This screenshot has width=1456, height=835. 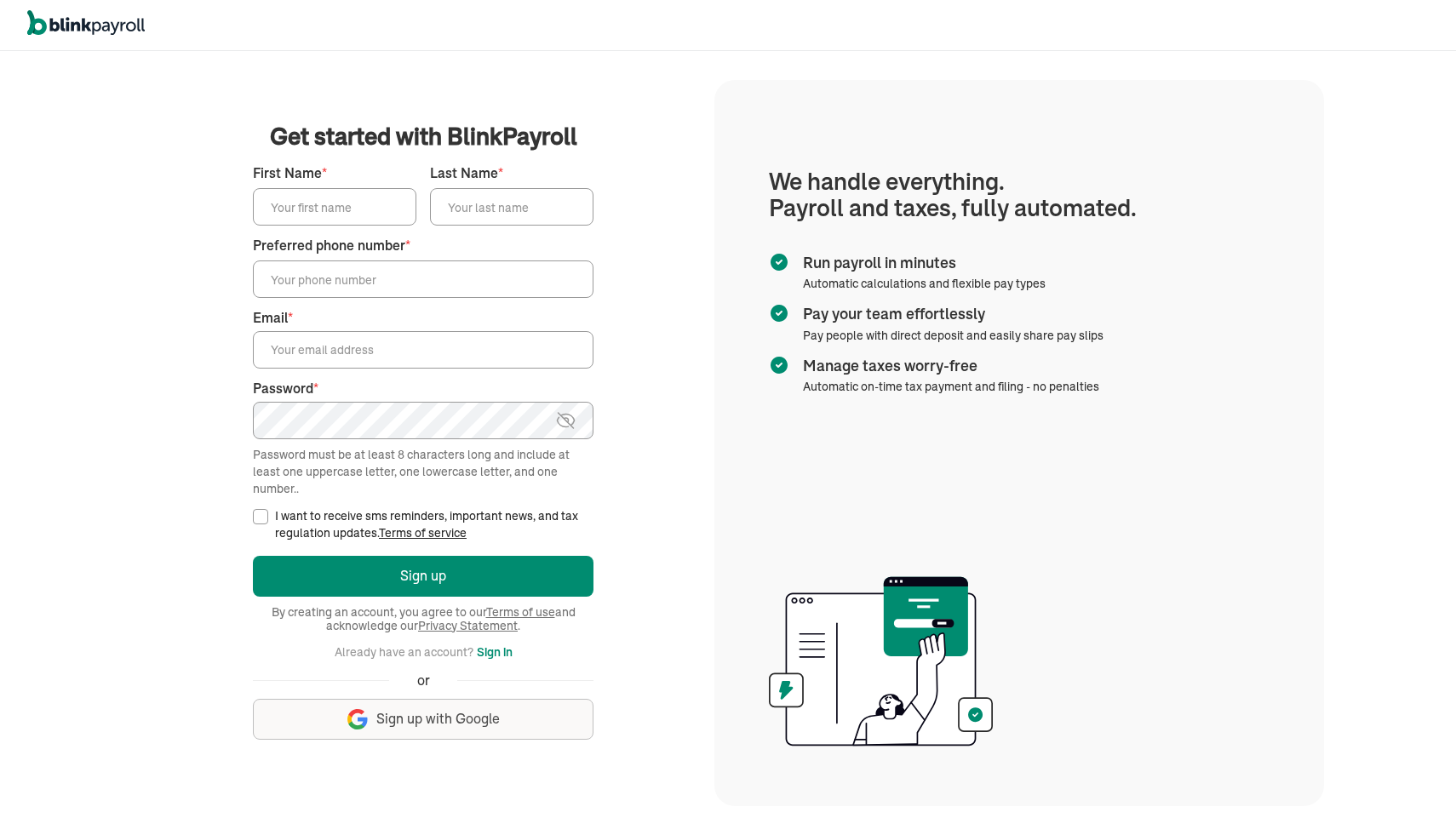 What do you see at coordinates (920, 263) in the screenshot?
I see `span: Run payroll in minutes` at bounding box center [920, 263].